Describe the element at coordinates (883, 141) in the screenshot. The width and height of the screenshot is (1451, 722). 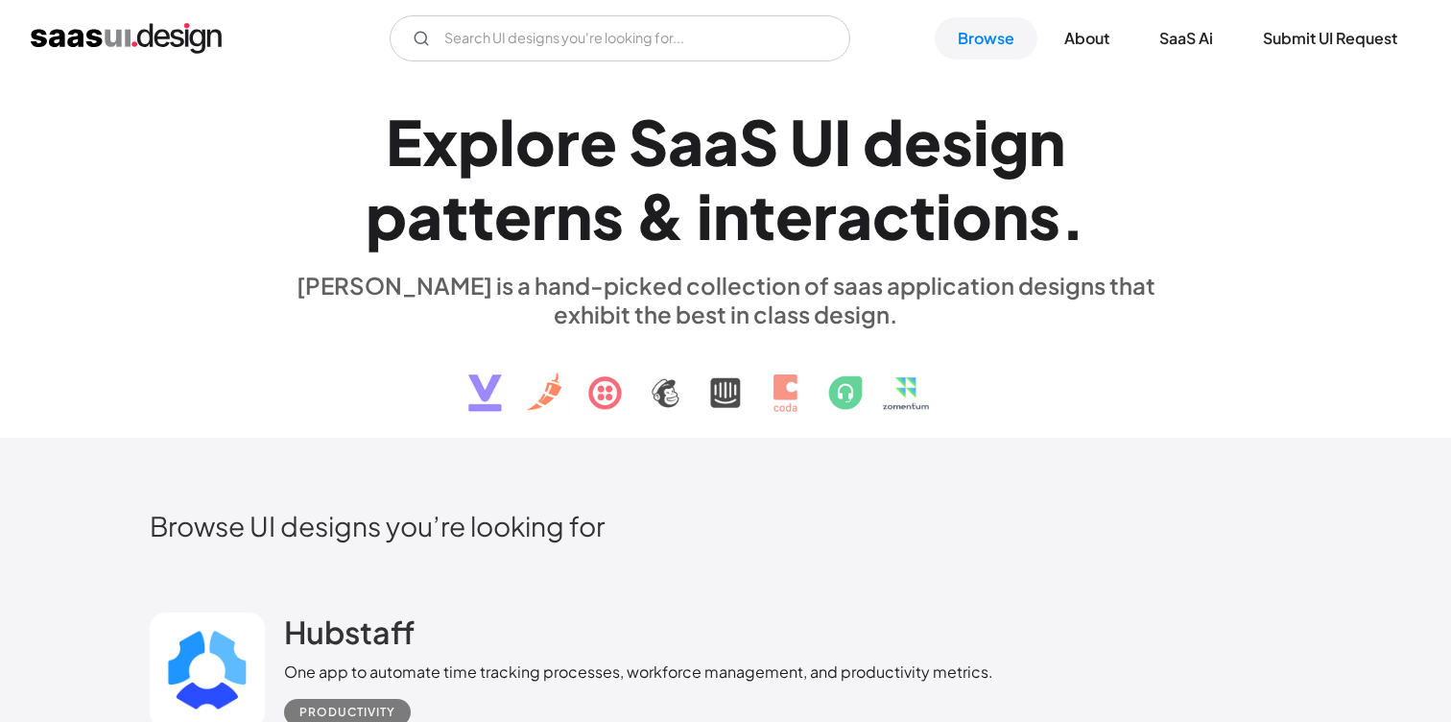
I see `div: d` at that location.